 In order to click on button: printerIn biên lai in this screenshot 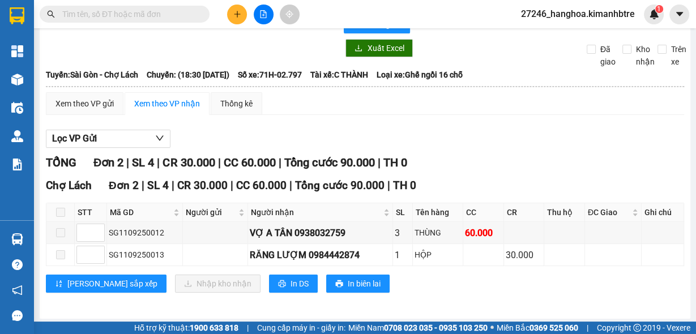, I will do `click(358, 284)`.